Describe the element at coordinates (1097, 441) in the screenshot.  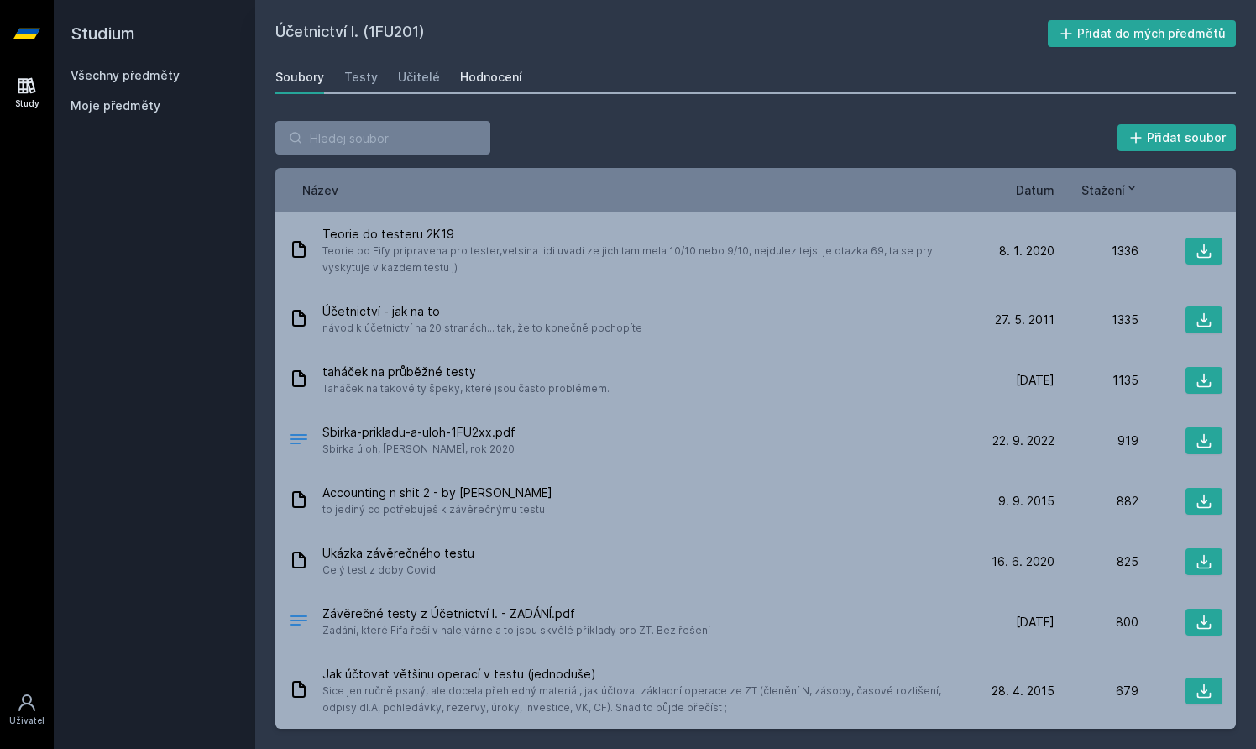
I see `div: 919` at that location.